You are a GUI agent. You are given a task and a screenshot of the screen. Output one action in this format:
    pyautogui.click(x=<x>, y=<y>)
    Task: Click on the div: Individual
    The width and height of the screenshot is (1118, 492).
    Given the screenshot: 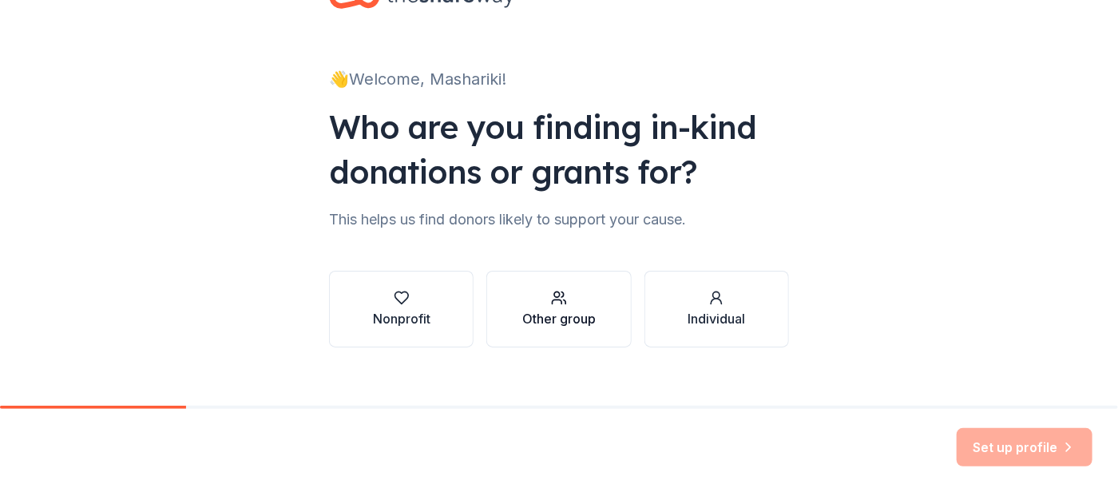 What is the action you would take?
    pyautogui.click(x=717, y=319)
    